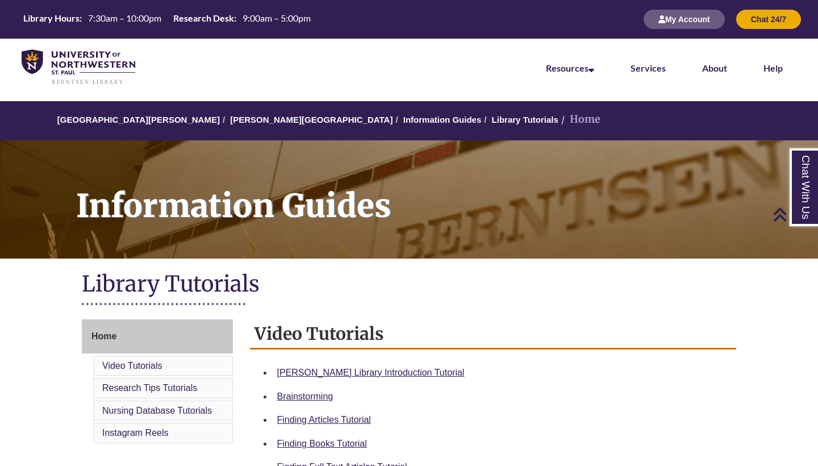 This screenshot has height=466, width=818. What do you see at coordinates (648, 68) in the screenshot?
I see `a: Services` at bounding box center [648, 68].